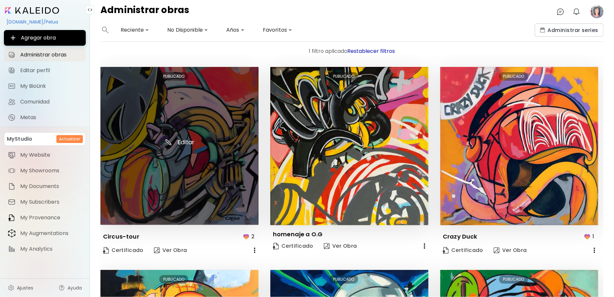  I want to click on img: help, so click(62, 288).